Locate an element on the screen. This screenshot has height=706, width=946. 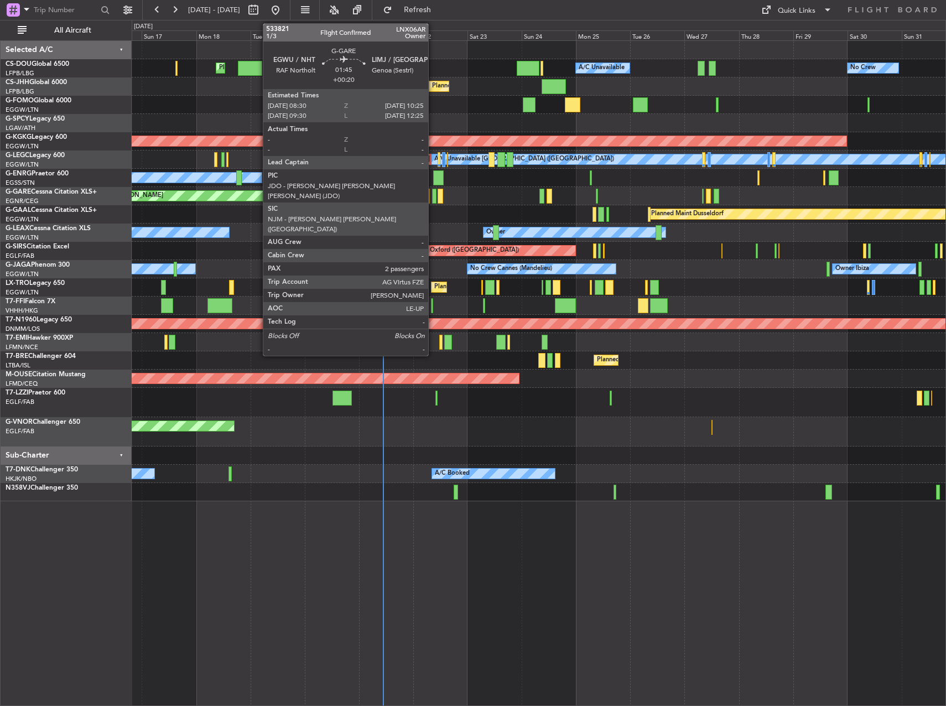
a: T7-FFIFalcon 7X is located at coordinates (30, 301).